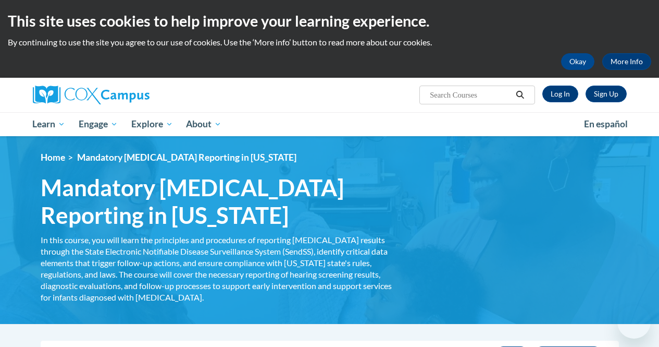 The image size is (659, 347). What do you see at coordinates (330, 124) in the screenshot?
I see `div: Main menu` at bounding box center [330, 124].